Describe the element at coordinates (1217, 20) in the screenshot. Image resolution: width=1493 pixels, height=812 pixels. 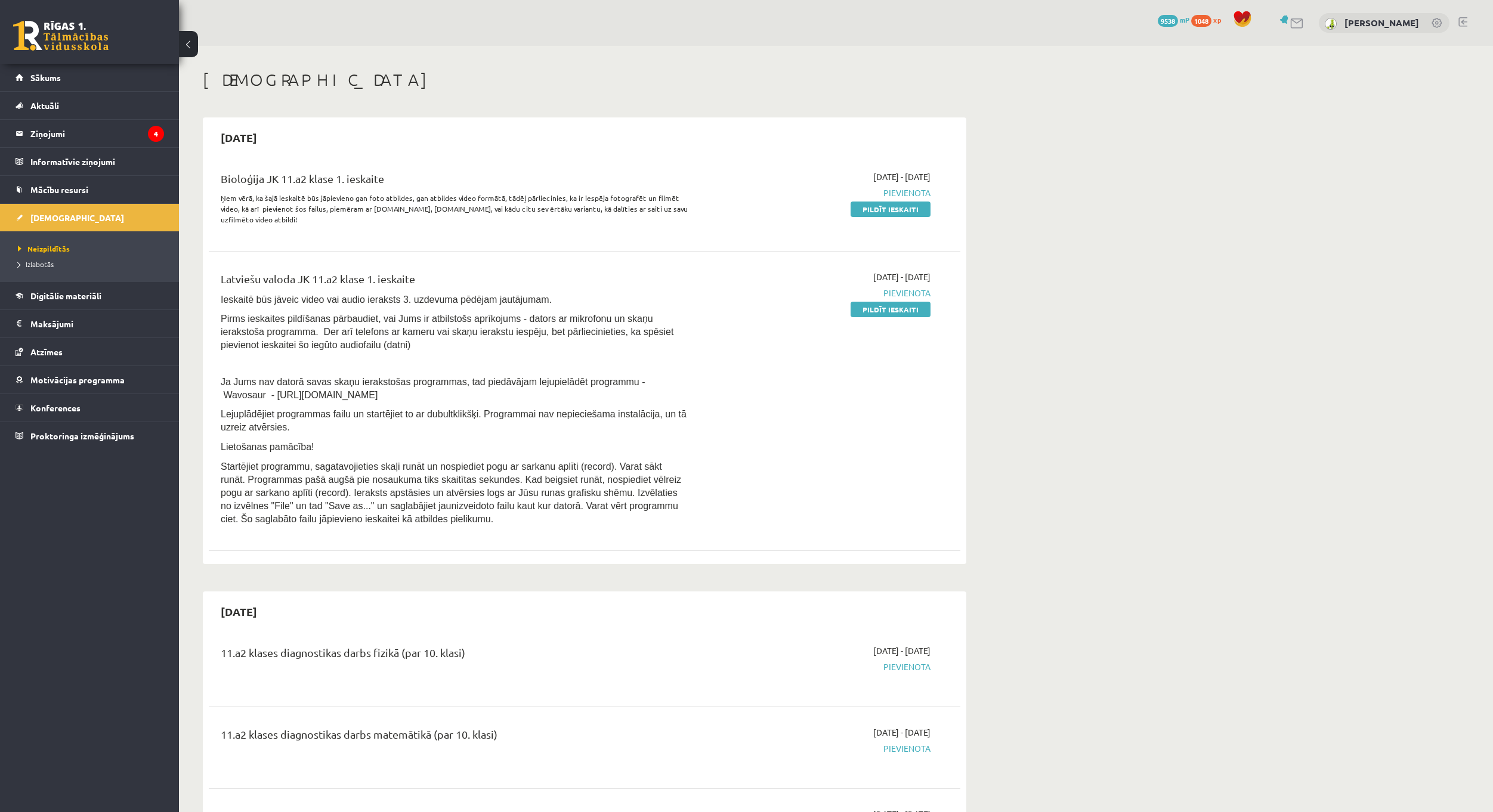
I see `span: xp` at that location.